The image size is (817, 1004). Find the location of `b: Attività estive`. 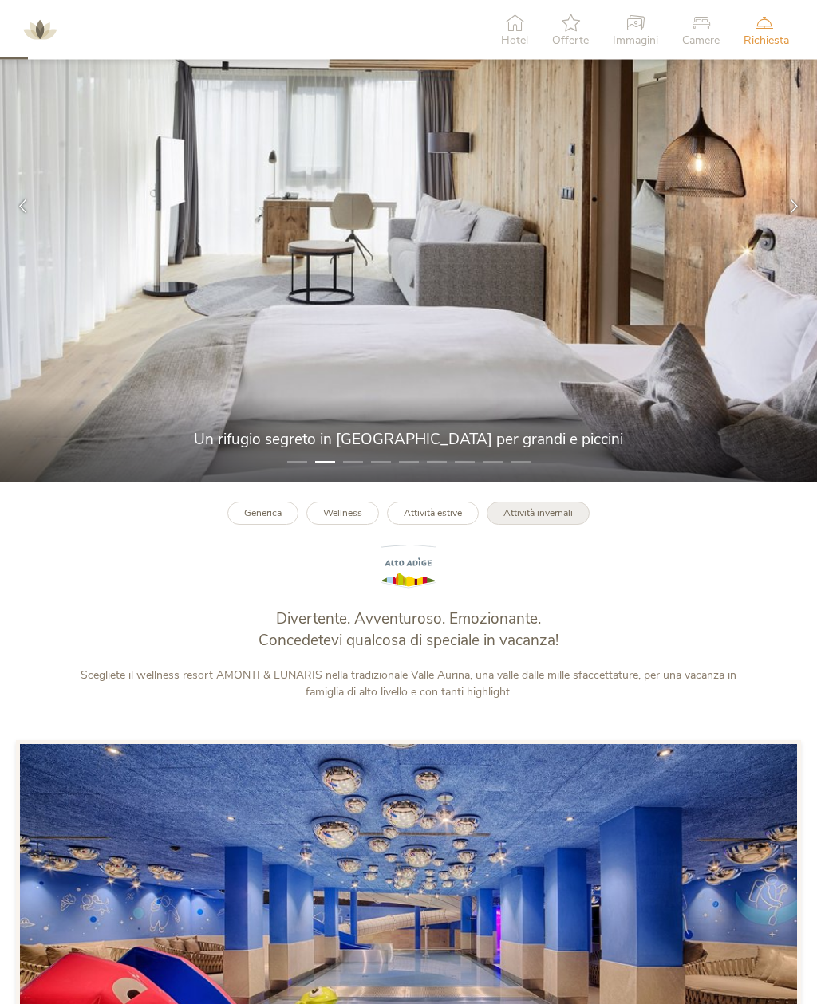

b: Attività estive is located at coordinates (432, 514).